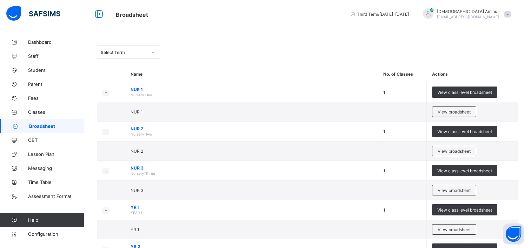 The height and width of the screenshot is (248, 531). Describe the element at coordinates (472, 74) in the screenshot. I see `th: Actions` at that location.